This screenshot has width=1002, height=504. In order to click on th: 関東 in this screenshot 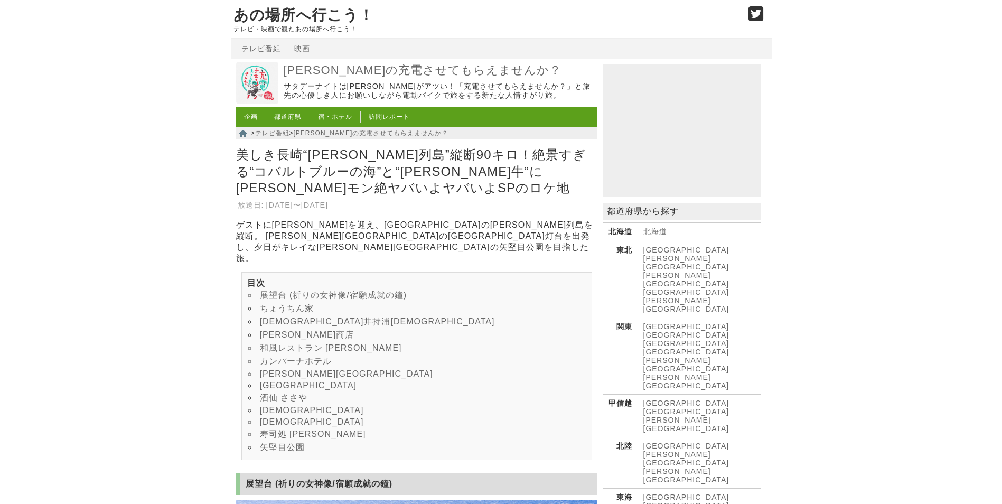, I will do `click(620, 356)`.